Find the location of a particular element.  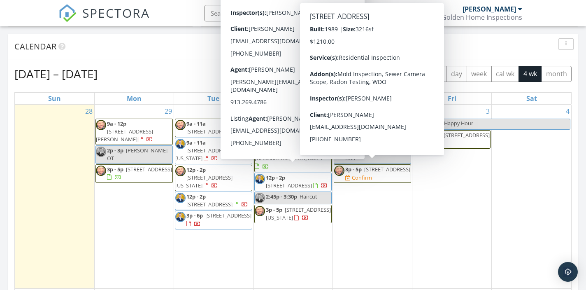

a: Go to September 30, 2025 is located at coordinates (248, 111).